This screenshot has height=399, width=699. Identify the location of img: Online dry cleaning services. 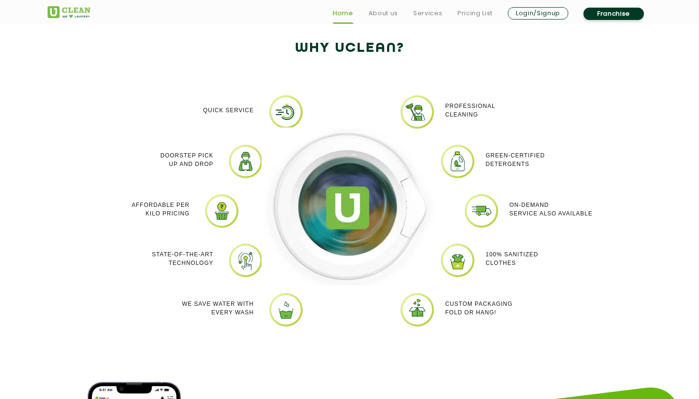
(245, 161).